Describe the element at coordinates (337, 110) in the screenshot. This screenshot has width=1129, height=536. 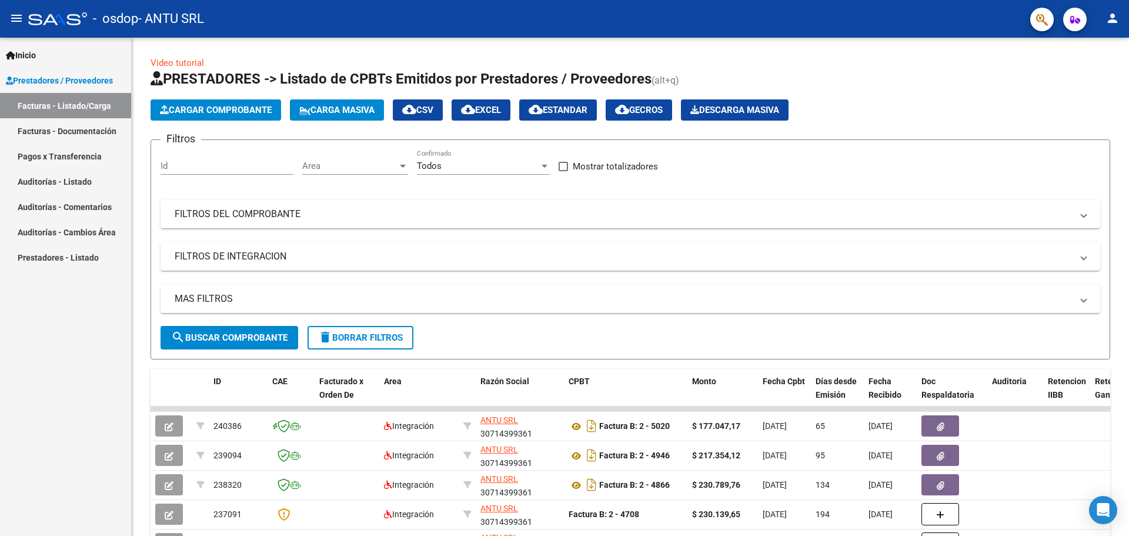
I see `span: Carga Masiva` at that location.